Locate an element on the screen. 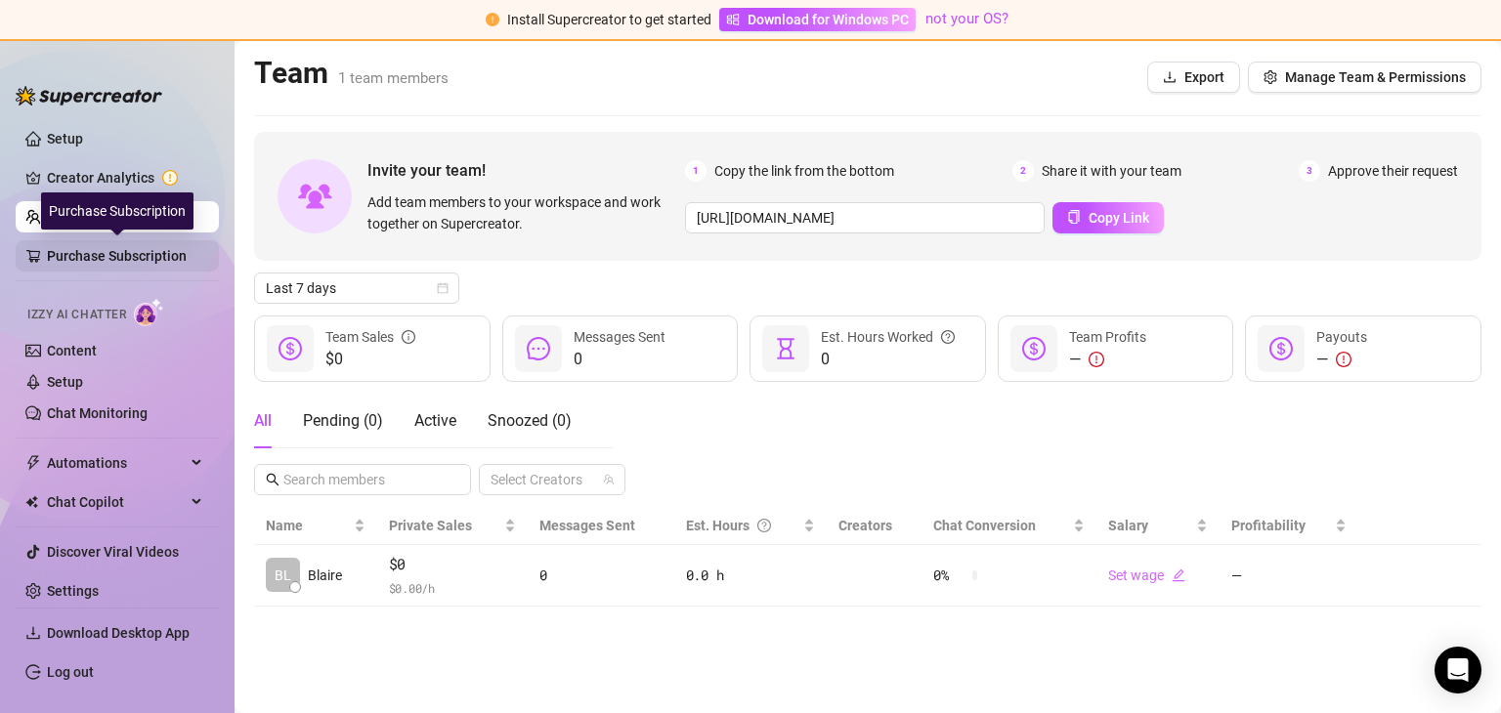 The height and width of the screenshot is (713, 1501). span: Team Profits is located at coordinates (1107, 337).